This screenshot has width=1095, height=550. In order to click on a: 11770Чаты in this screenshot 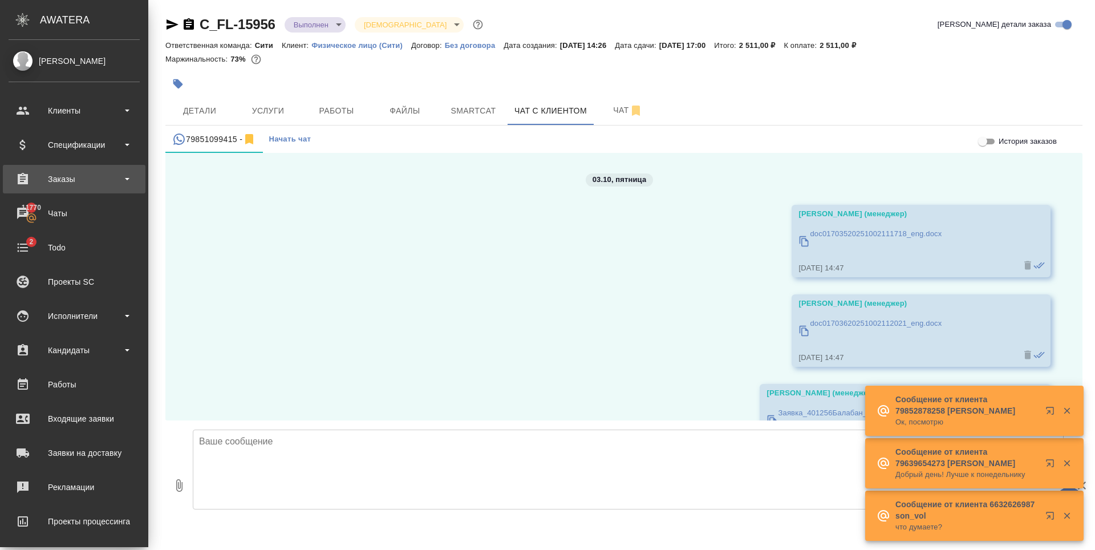, I will do `click(74, 213)`.